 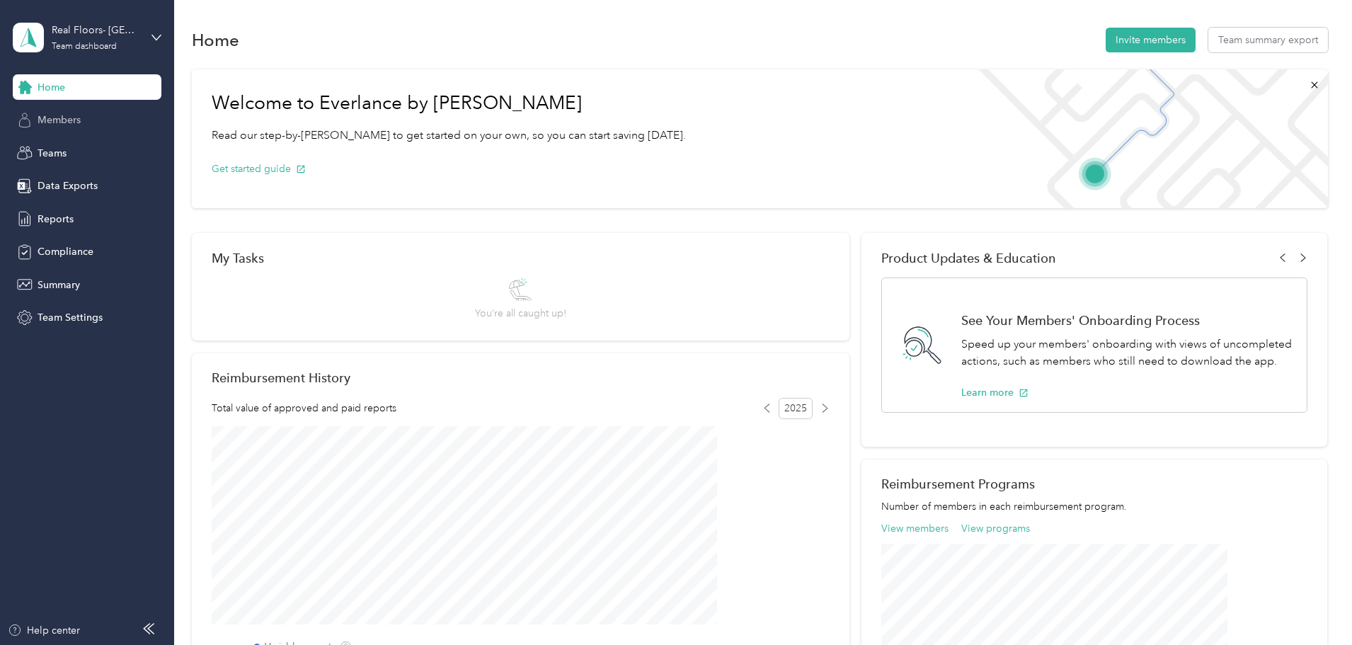 What do you see at coordinates (1094, 483) in the screenshot?
I see `h2: Reimbursement Programs` at bounding box center [1094, 483].